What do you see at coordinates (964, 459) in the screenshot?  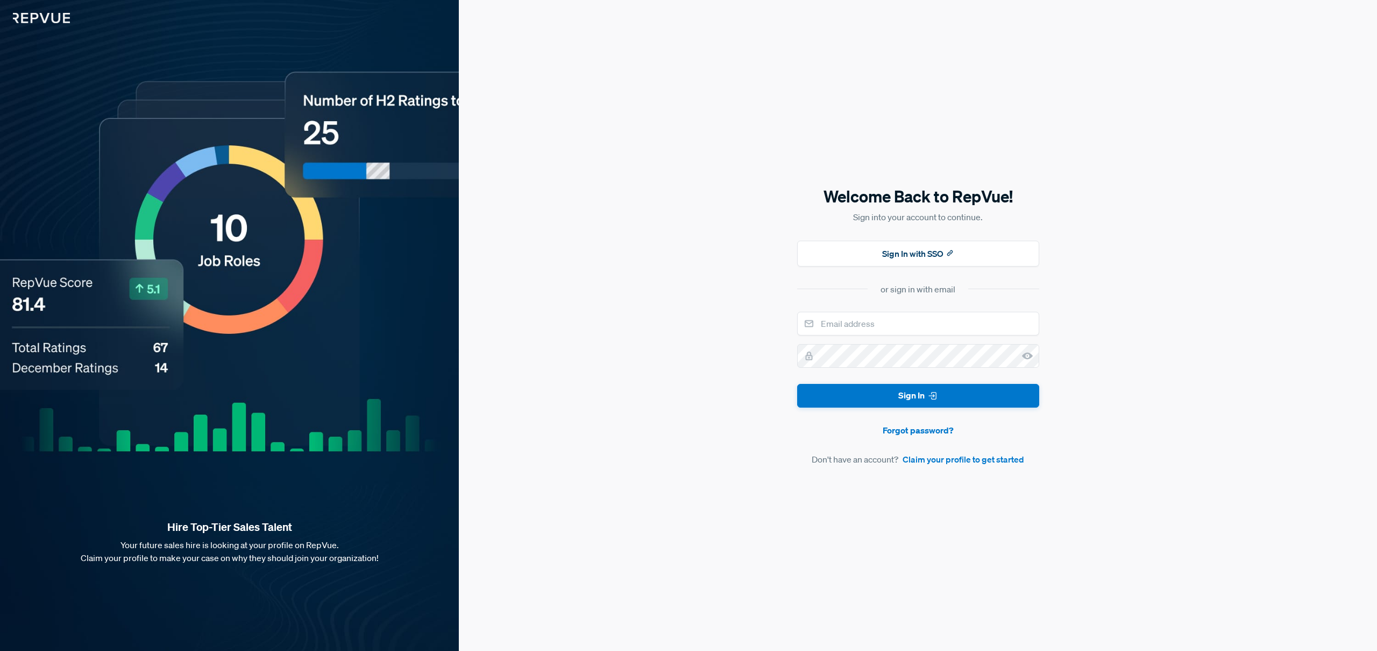 I see `a: Claim your profile to get started` at bounding box center [964, 459].